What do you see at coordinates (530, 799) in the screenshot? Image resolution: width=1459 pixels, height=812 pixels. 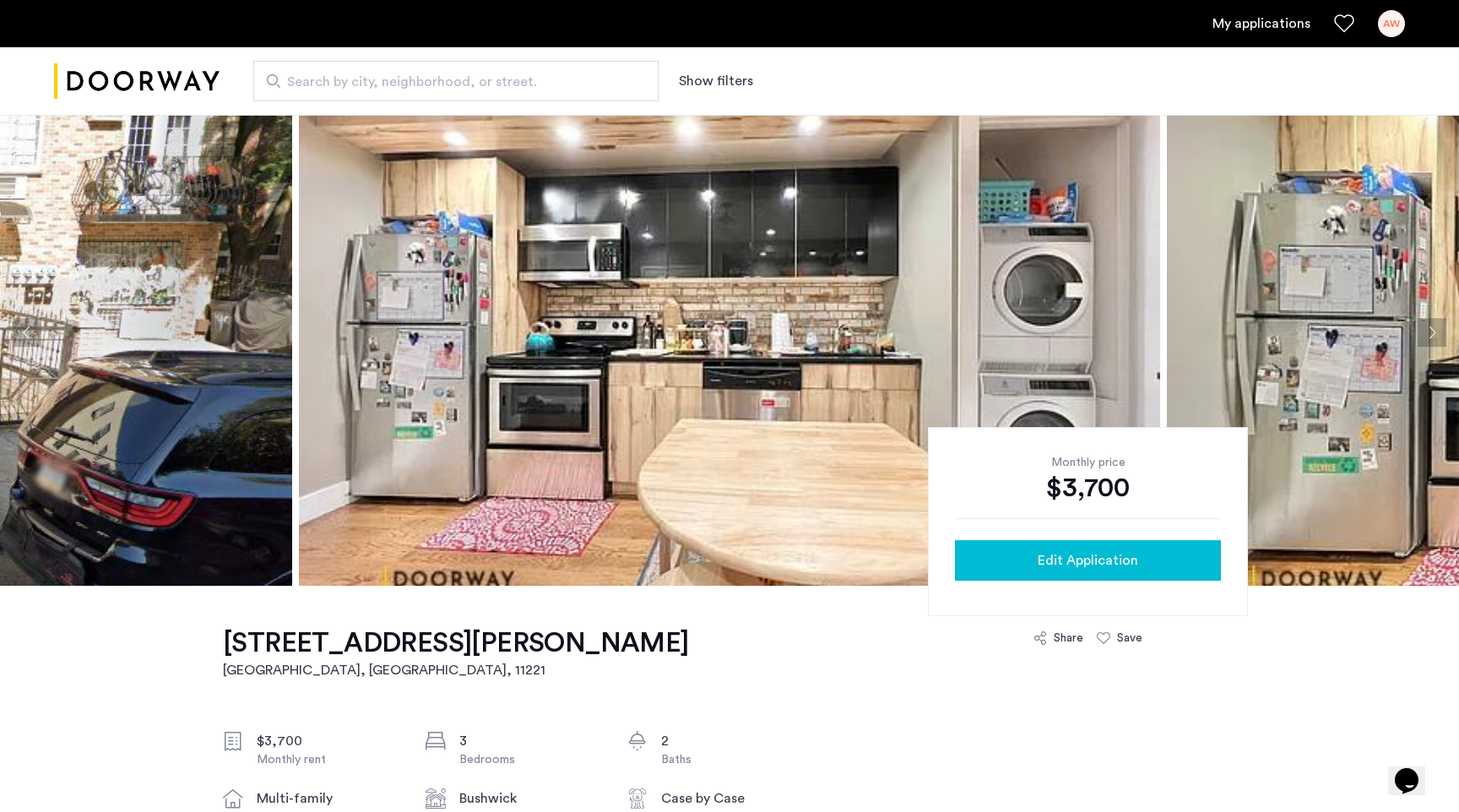 I see `div: Bushwick` at bounding box center [530, 799].